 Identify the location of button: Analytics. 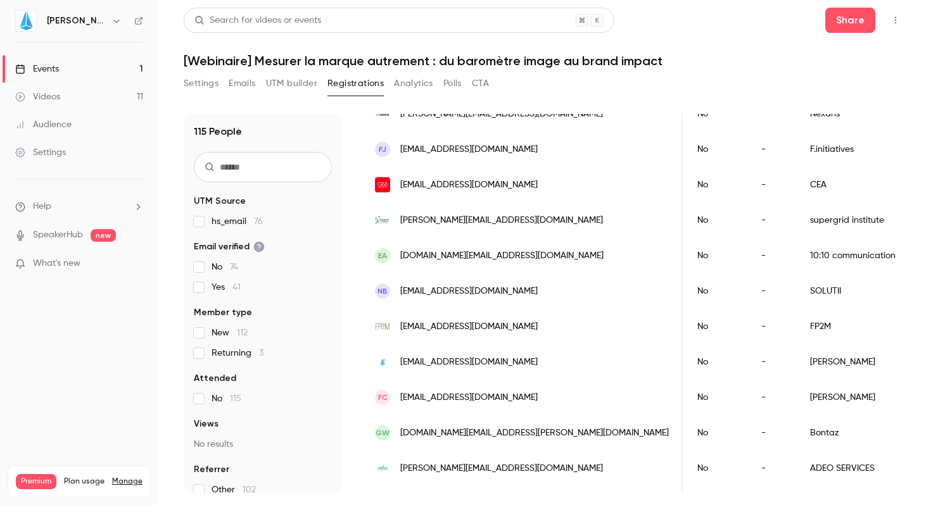
(414, 84).